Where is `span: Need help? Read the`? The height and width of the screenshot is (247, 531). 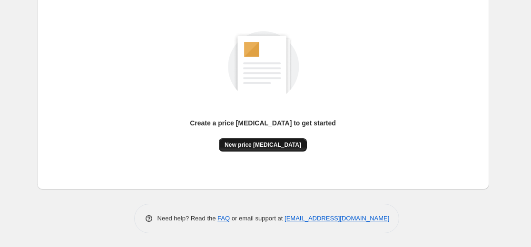
span: Need help? Read the is located at coordinates (187, 218).